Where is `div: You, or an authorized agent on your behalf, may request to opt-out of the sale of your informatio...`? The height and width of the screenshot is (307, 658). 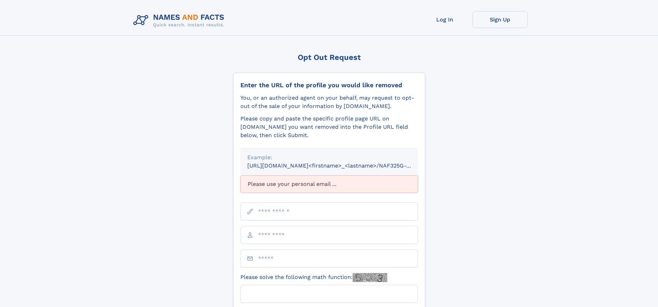
div: You, or an authorized agent on your behalf, may request to opt-out of the sale of your informatio... is located at coordinates (329, 102).